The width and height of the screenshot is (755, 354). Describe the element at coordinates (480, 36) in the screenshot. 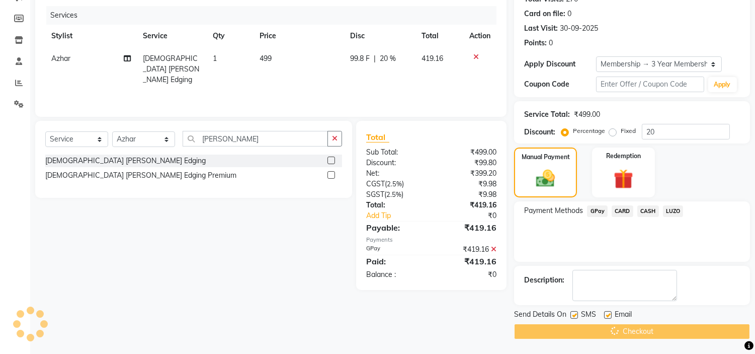

I see `th: Action` at that location.